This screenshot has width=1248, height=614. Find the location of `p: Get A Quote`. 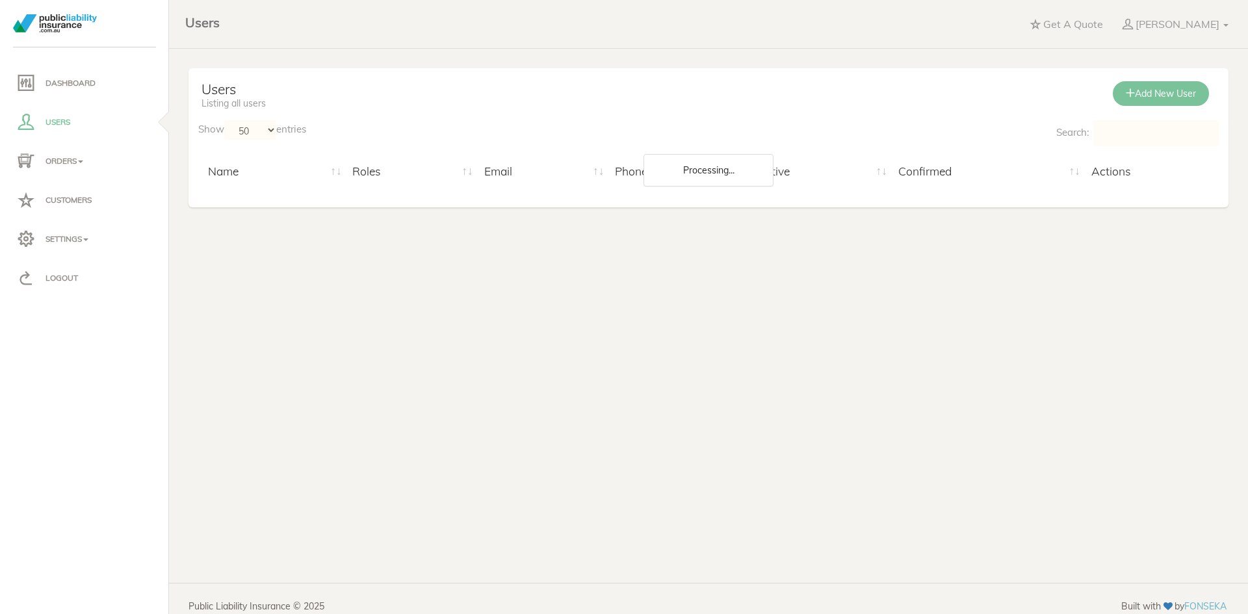

p: Get A Quote is located at coordinates (1073, 24).